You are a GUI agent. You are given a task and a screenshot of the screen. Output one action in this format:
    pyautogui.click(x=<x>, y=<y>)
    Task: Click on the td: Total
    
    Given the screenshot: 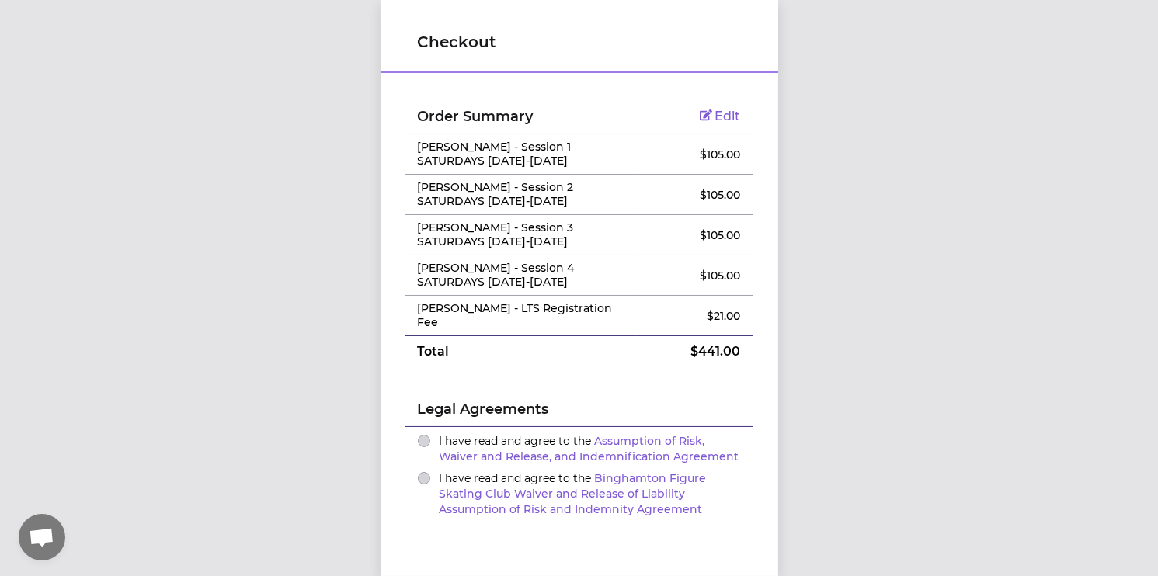 What is the action you would take?
    pyautogui.click(x=521, y=352)
    